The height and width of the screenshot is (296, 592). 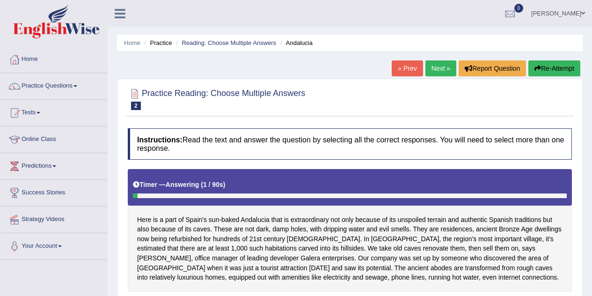 What do you see at coordinates (54, 245) in the screenshot?
I see `a: Your Account` at bounding box center [54, 245].